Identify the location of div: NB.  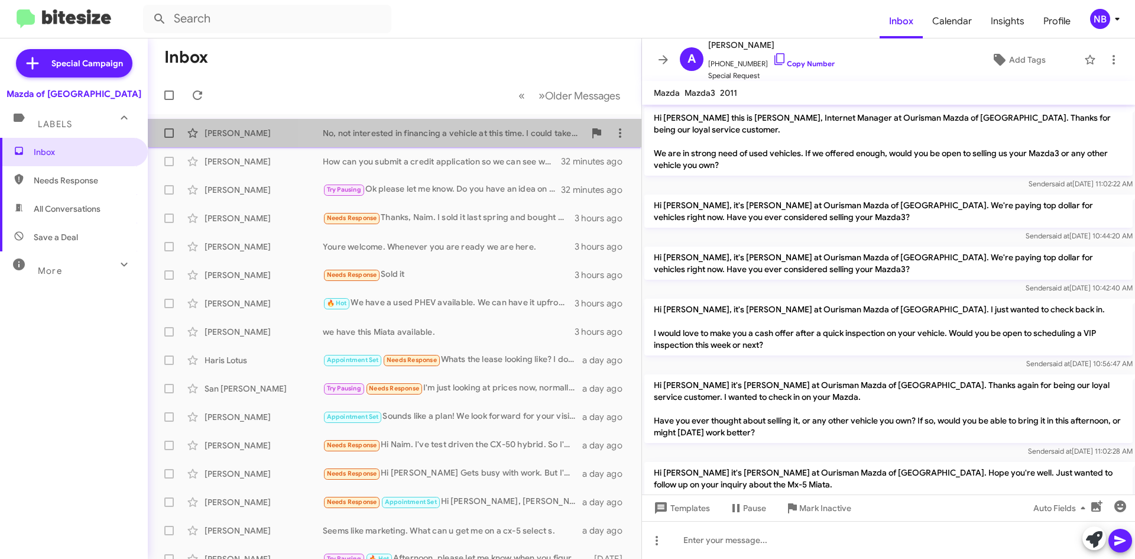
(1100, 19).